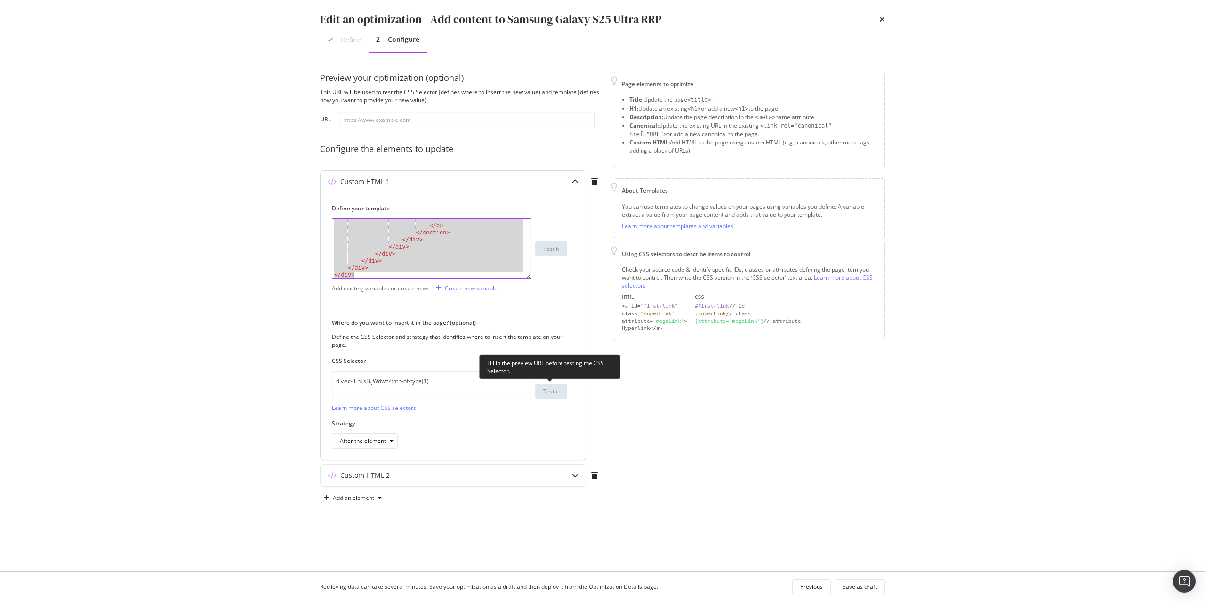  I want to click on a: Learn more about templates and variables, so click(677, 226).